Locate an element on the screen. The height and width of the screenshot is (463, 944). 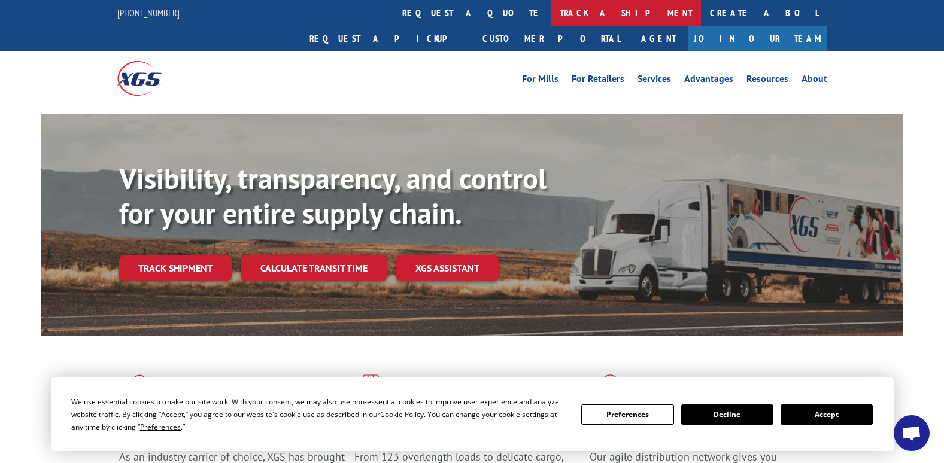
a: Track shipment is located at coordinates (175, 268).